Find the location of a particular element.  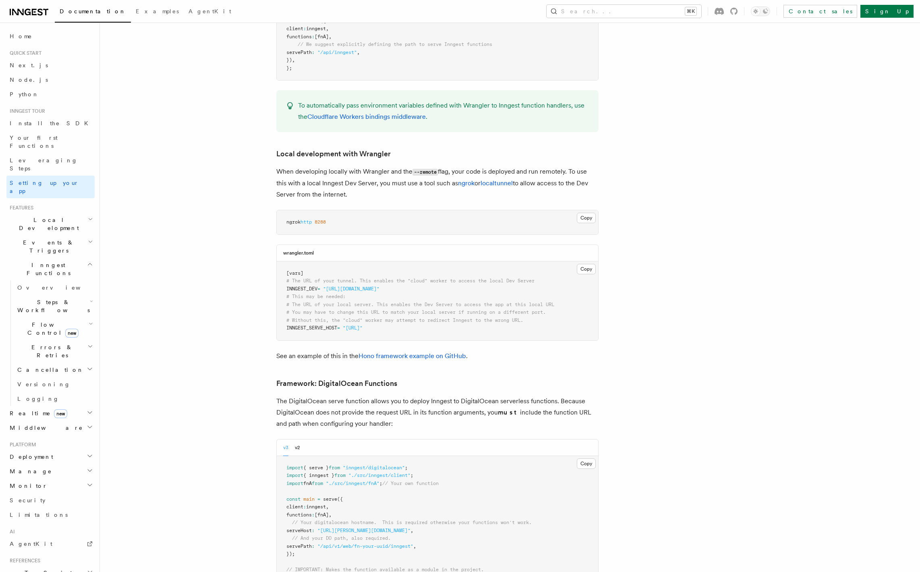

a: Examples is located at coordinates (157, 12).